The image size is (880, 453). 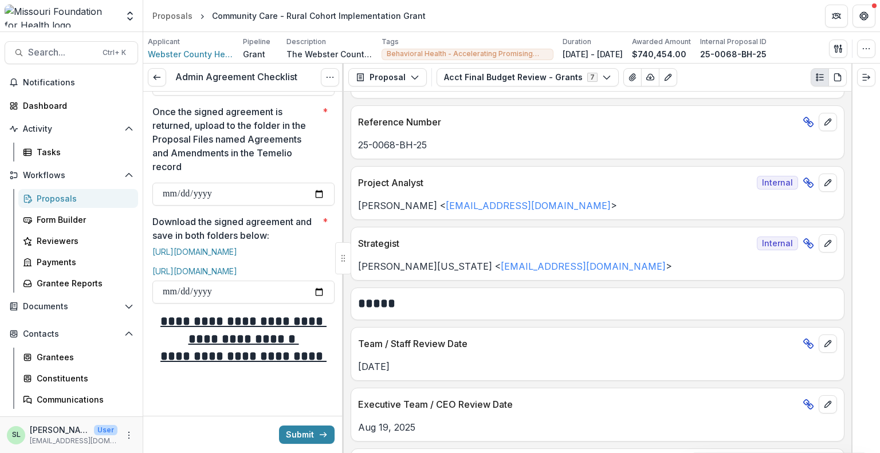 I want to click on span: Notifications, so click(x=78, y=83).